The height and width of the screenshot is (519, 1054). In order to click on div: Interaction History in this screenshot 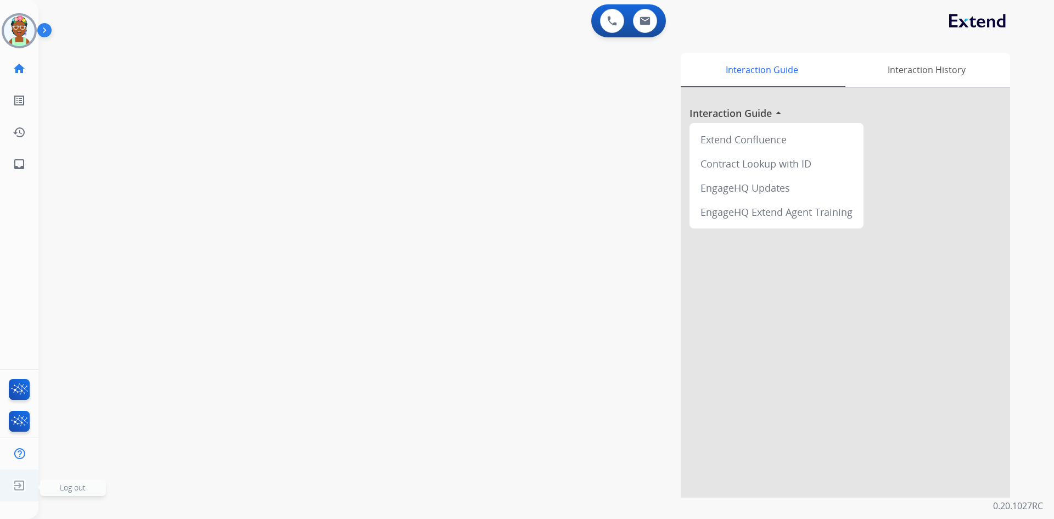, I will do `click(926, 70)`.